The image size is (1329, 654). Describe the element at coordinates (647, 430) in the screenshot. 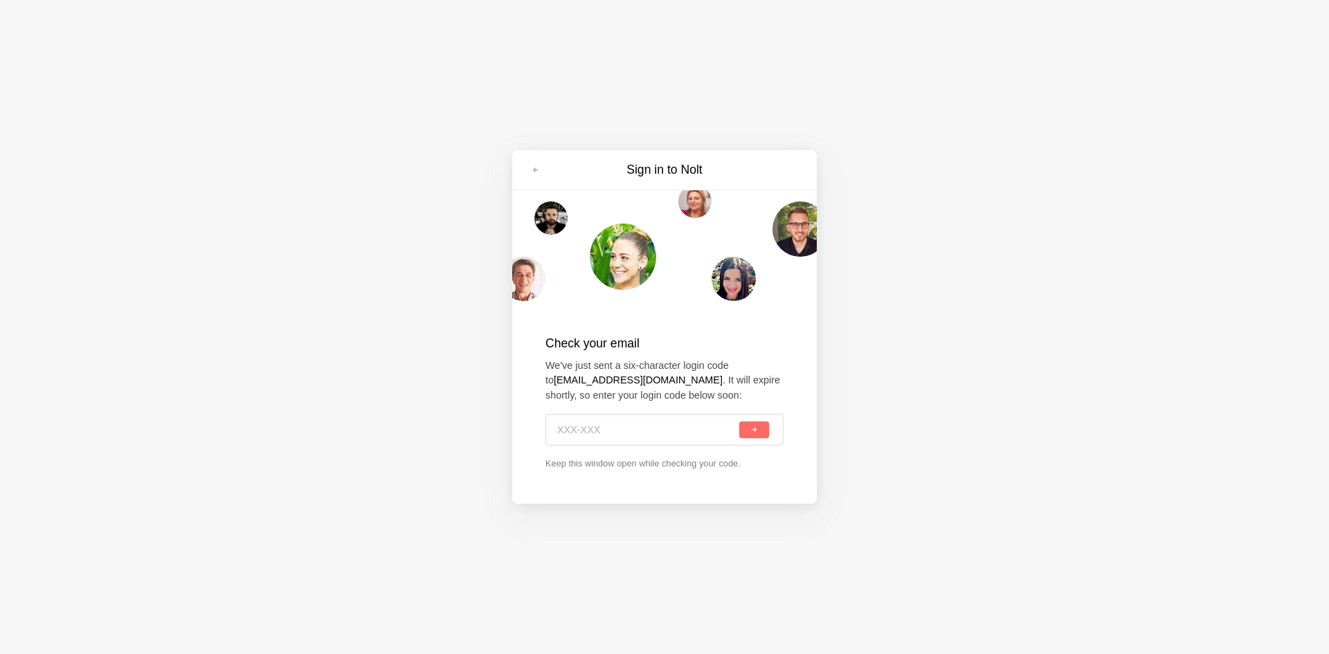

I see `input: XXX-XXX` at that location.